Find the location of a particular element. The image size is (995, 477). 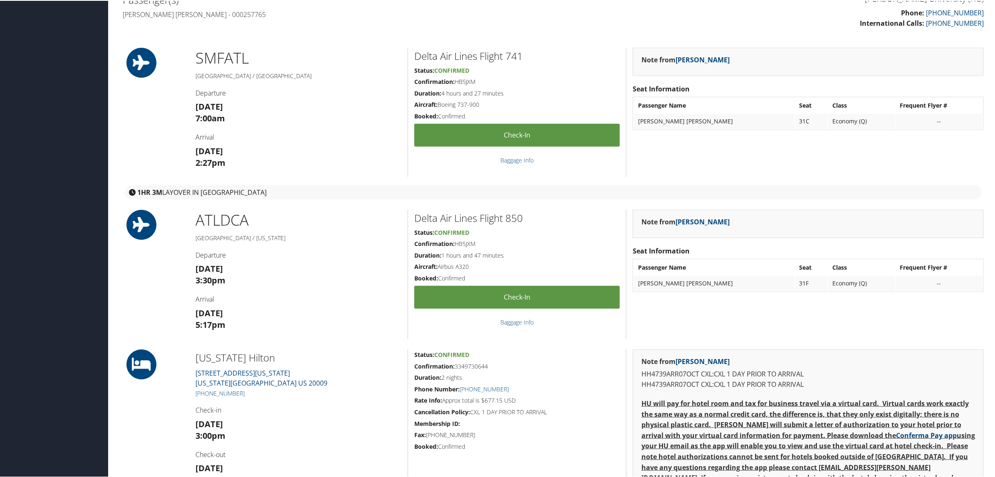

h5: Boeing 737-900 is located at coordinates (517, 104).